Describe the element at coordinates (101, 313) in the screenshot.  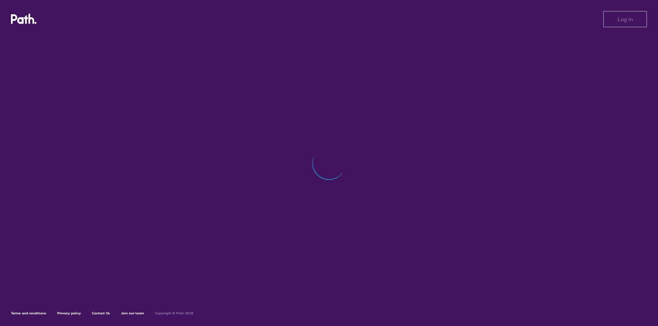
I see `a: Contact Us` at that location.